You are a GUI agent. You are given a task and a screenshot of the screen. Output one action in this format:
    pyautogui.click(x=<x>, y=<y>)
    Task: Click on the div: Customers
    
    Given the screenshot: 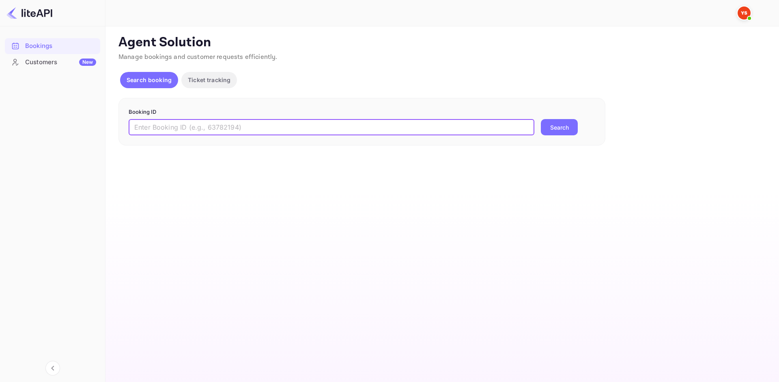 What is the action you would take?
    pyautogui.click(x=60, y=62)
    